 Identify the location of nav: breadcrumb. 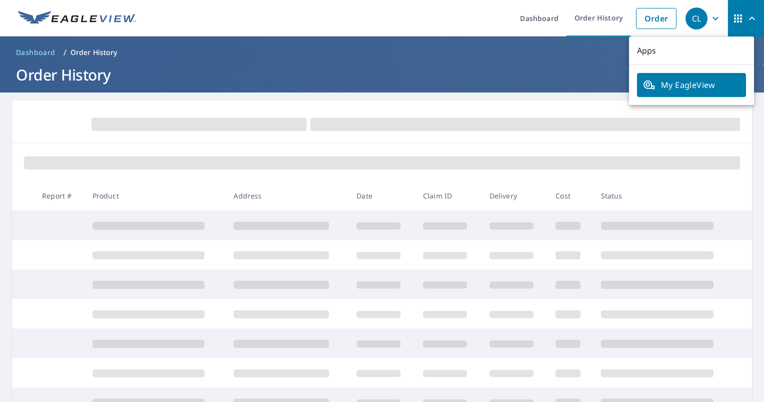
(382, 52).